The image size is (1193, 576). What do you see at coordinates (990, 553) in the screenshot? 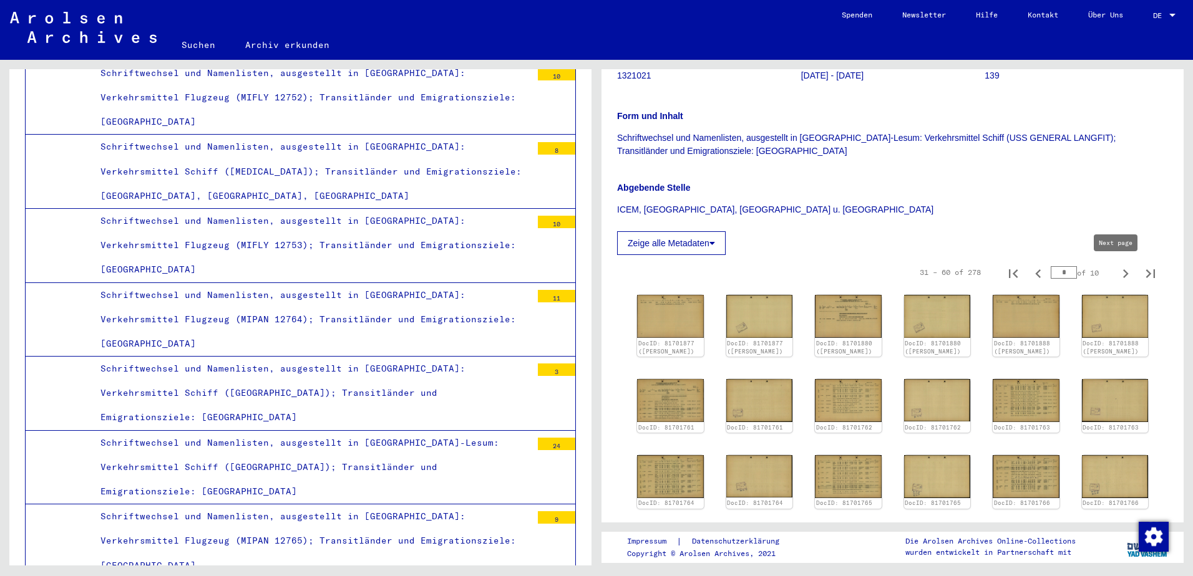
I see `p: wurden entwickelt in Partnerschaft mit` at bounding box center [990, 553].